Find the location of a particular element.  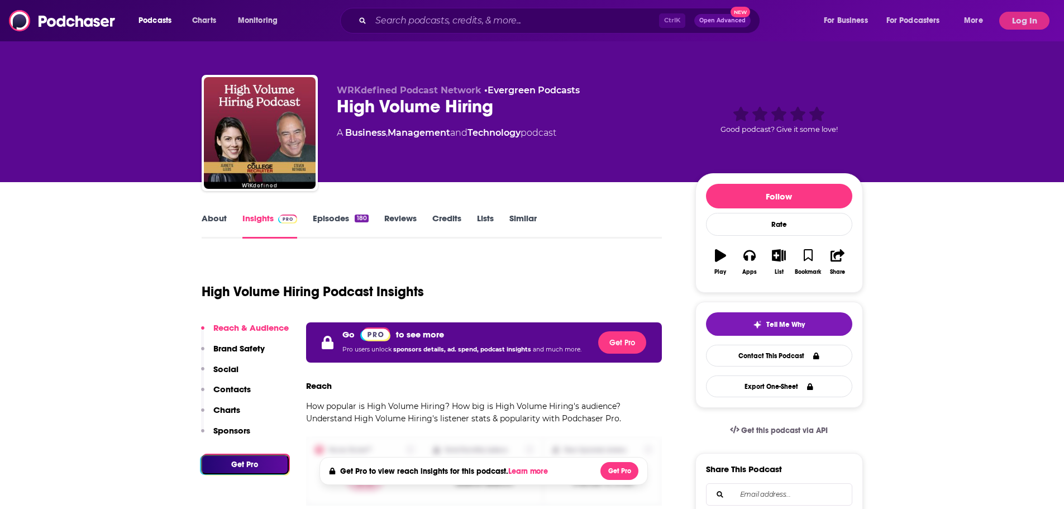

a: Similar is located at coordinates (523, 226).